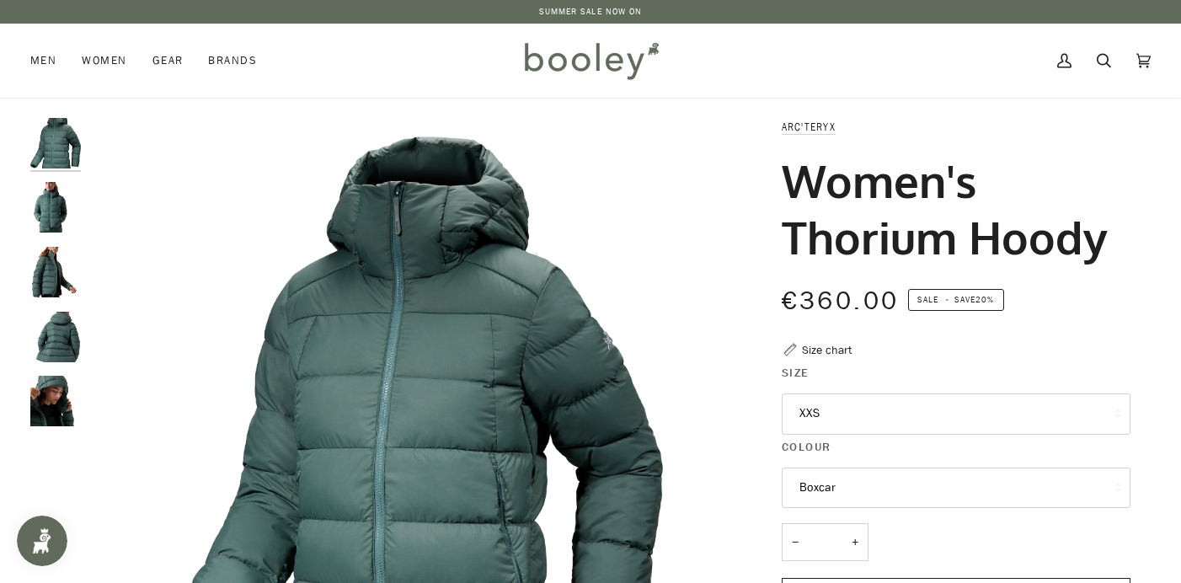  What do you see at coordinates (825, 542) in the screenshot?
I see `input: Quantity` at bounding box center [825, 542].